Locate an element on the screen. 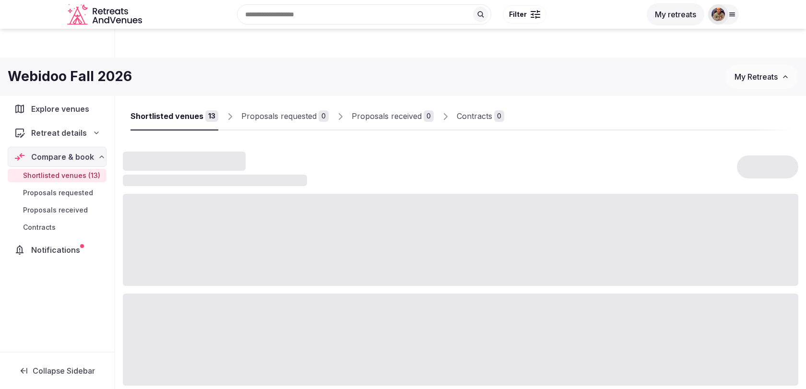 The width and height of the screenshot is (806, 389). a: Explore venues is located at coordinates (57, 109).